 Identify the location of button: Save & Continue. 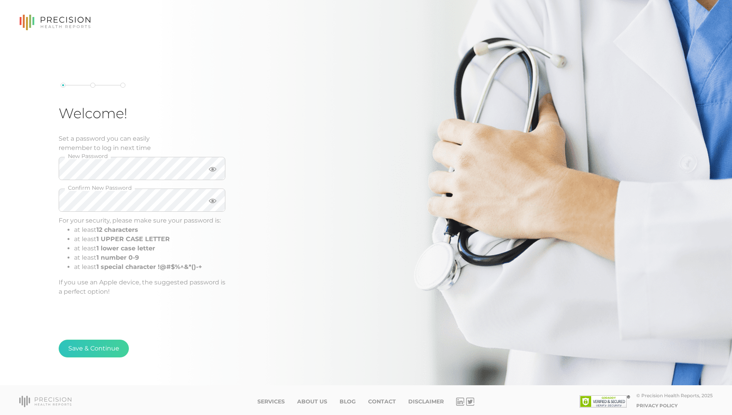
(94, 348).